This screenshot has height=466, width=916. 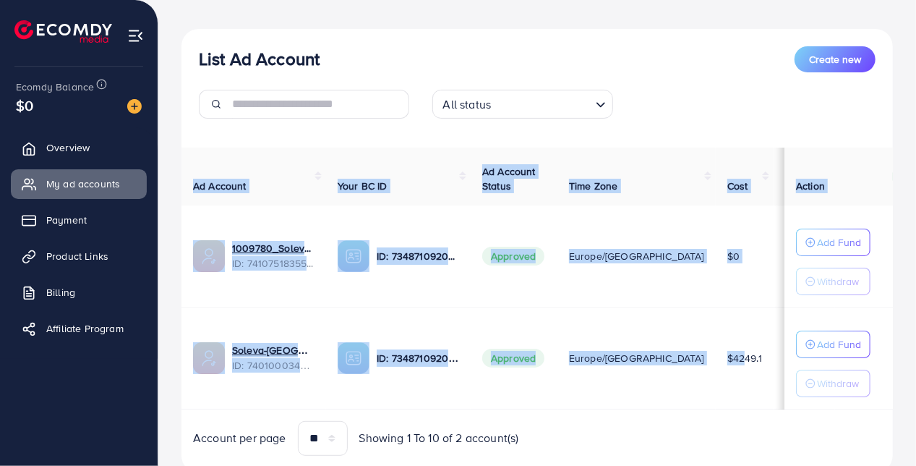 I want to click on a: logo, so click(x=63, y=31).